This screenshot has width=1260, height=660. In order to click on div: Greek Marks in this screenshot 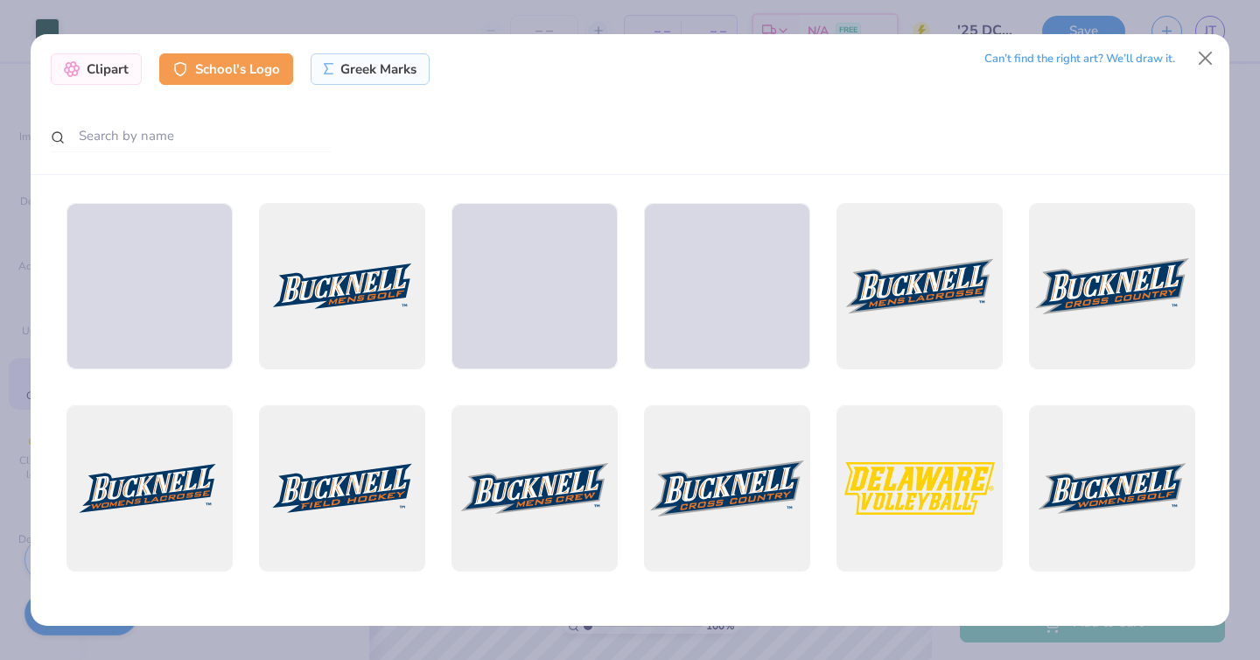, I will do `click(370, 69)`.